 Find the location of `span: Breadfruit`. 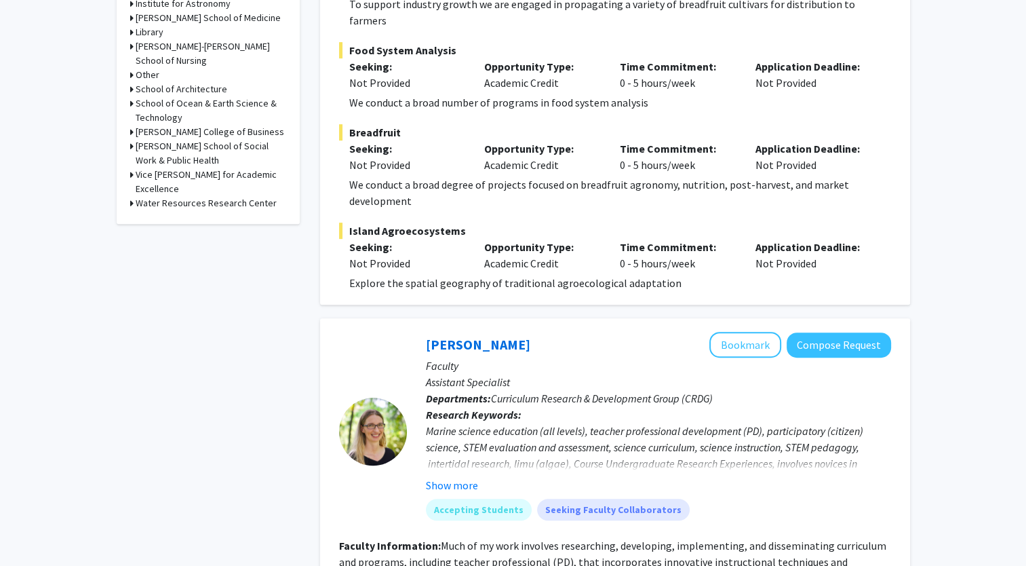

span: Breadfruit is located at coordinates (615, 132).